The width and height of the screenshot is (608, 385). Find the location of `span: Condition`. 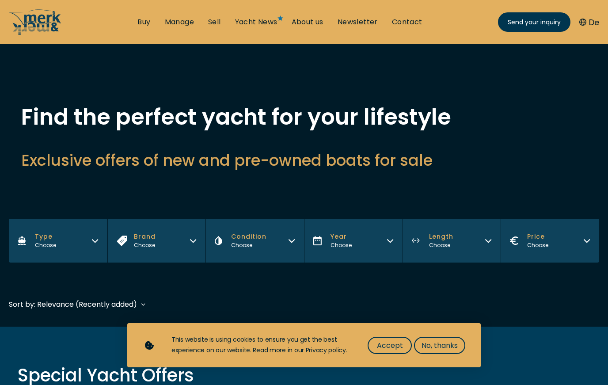

span: Condition is located at coordinates (249, 236).